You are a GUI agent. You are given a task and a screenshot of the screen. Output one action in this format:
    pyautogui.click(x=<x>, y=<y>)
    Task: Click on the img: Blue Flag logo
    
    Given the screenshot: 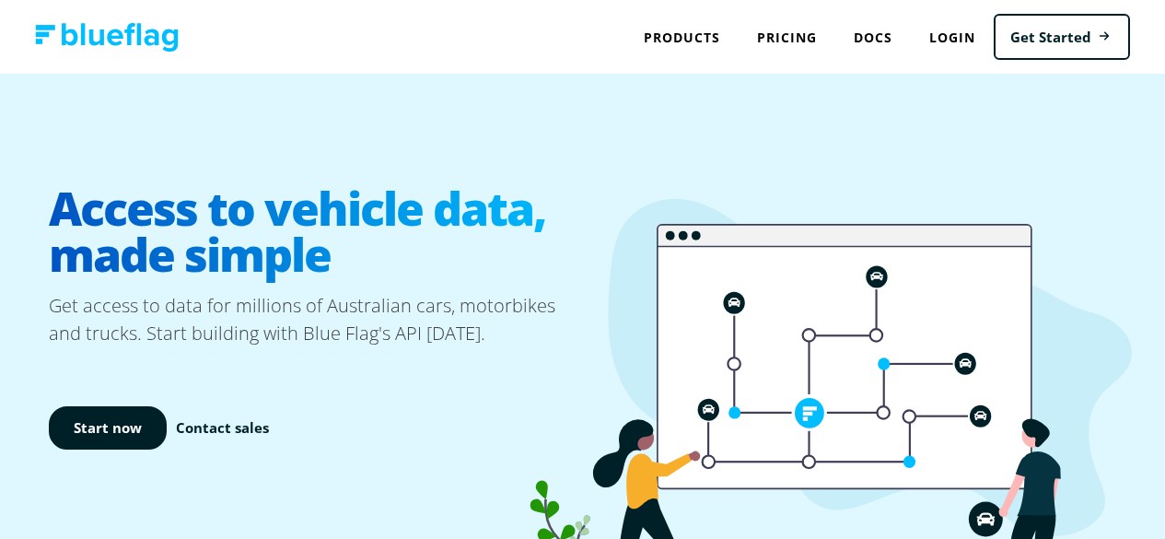 What is the action you would take?
    pyautogui.click(x=107, y=37)
    